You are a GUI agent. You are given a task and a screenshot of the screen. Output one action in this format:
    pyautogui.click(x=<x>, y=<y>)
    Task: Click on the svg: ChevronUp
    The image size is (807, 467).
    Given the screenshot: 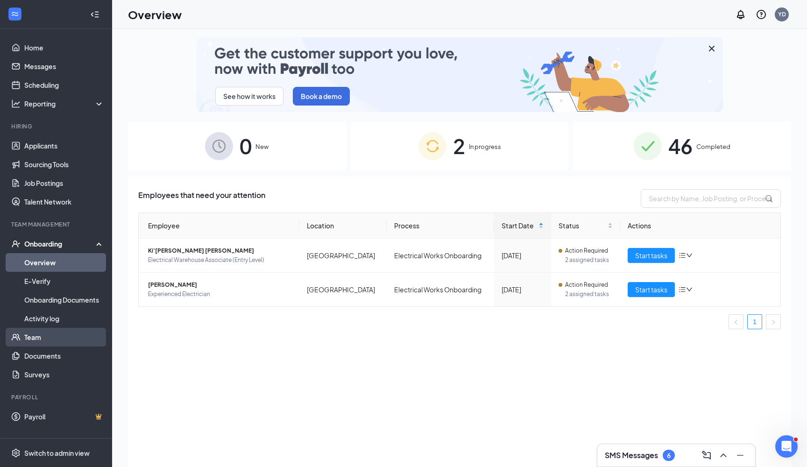 What is the action you would take?
    pyautogui.click(x=723, y=455)
    